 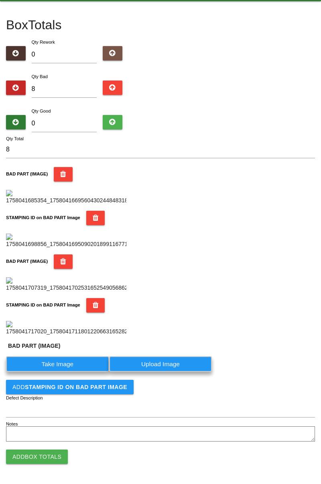 What do you see at coordinates (15, 139) in the screenshot?
I see `label: Qty Total` at bounding box center [15, 139].